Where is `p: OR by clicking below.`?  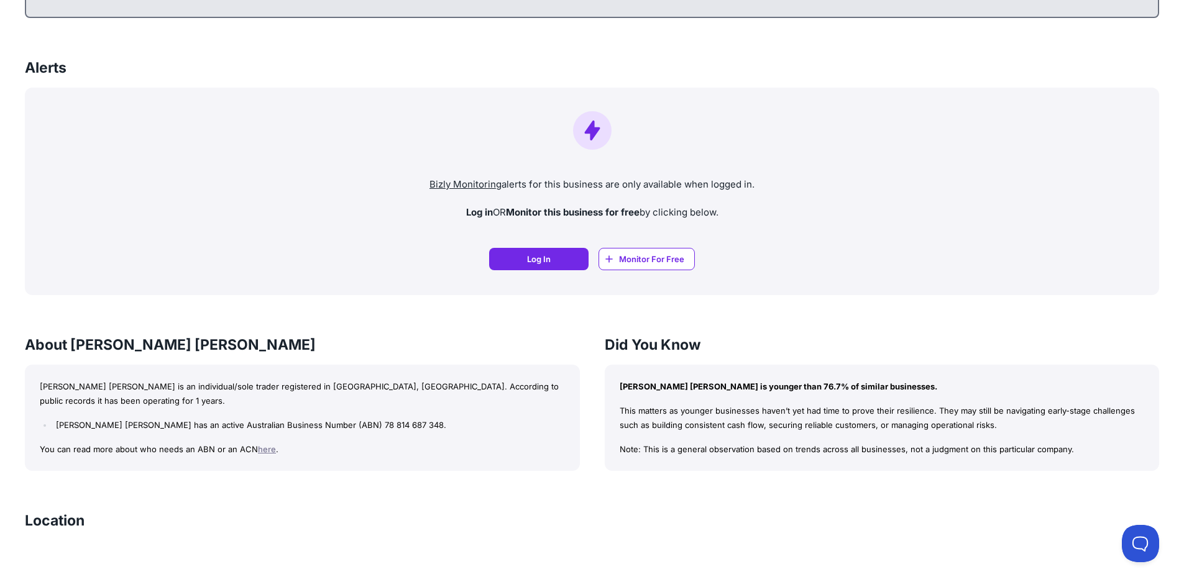
p: OR by clicking below. is located at coordinates (592, 213).